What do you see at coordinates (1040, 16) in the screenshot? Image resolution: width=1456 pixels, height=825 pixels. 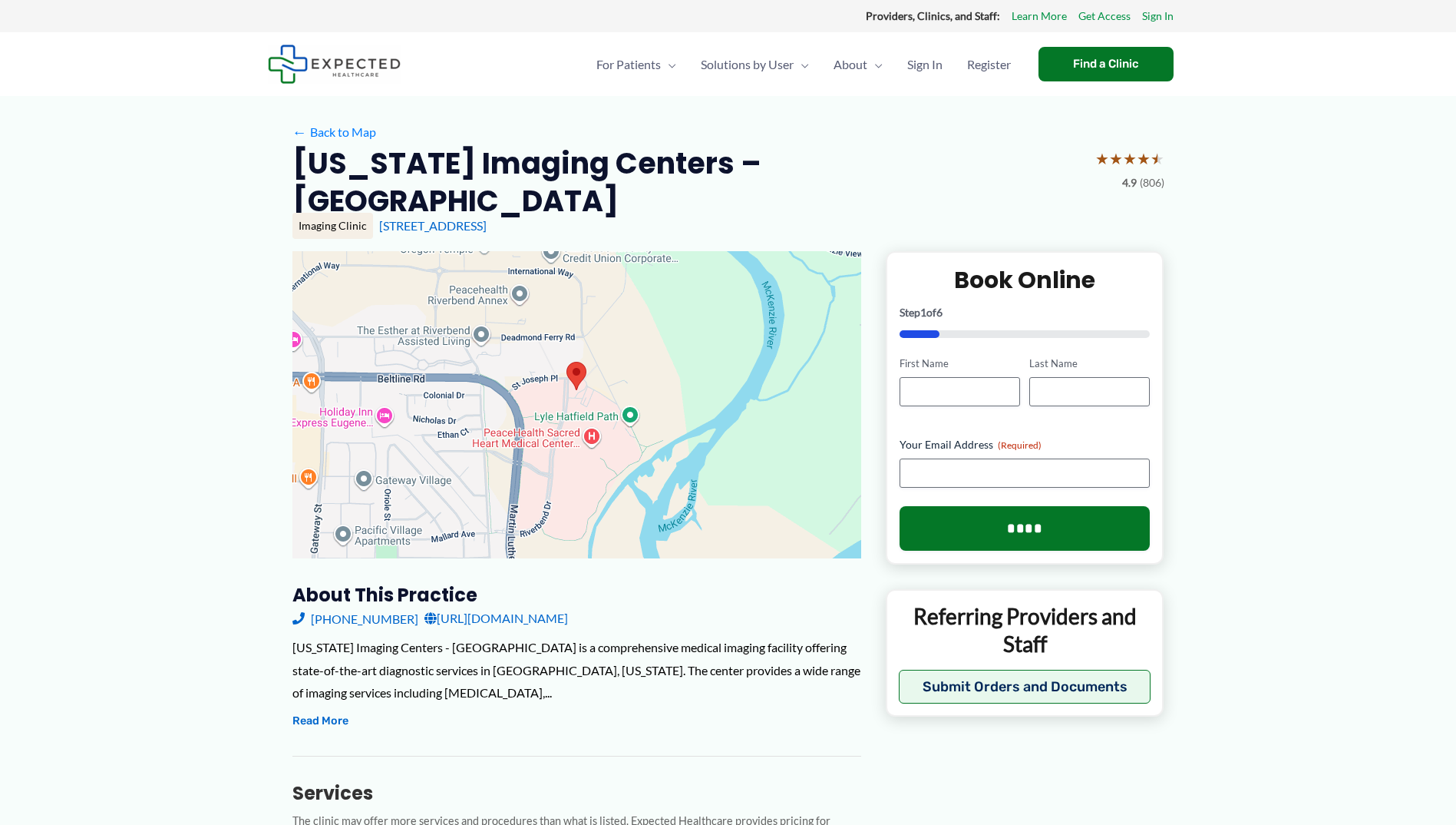 I see `a: Learn More` at bounding box center [1040, 16].